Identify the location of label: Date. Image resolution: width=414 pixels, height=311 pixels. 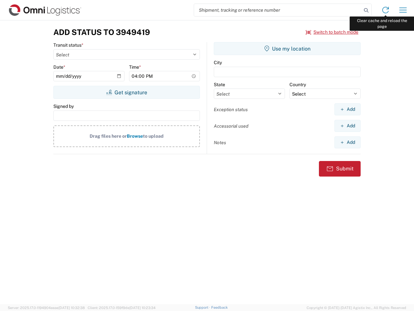
(59, 67).